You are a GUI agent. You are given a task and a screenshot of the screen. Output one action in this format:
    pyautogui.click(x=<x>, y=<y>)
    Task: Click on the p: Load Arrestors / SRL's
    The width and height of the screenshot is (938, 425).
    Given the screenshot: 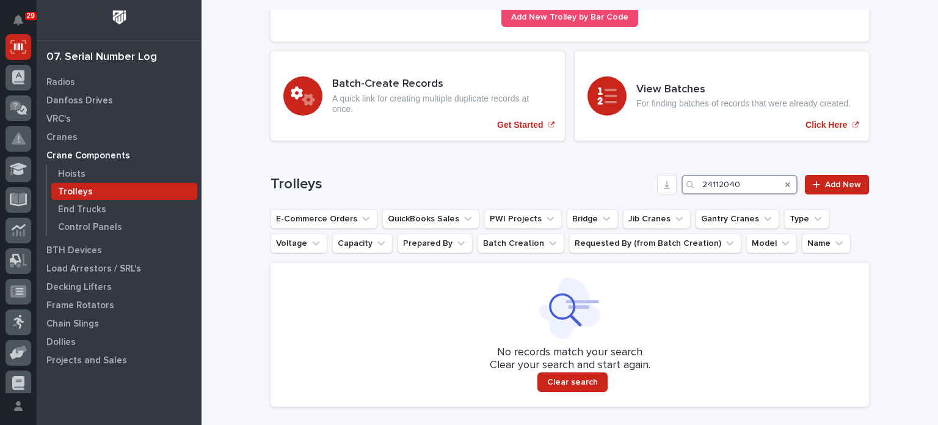 What is the action you would take?
    pyautogui.click(x=93, y=269)
    